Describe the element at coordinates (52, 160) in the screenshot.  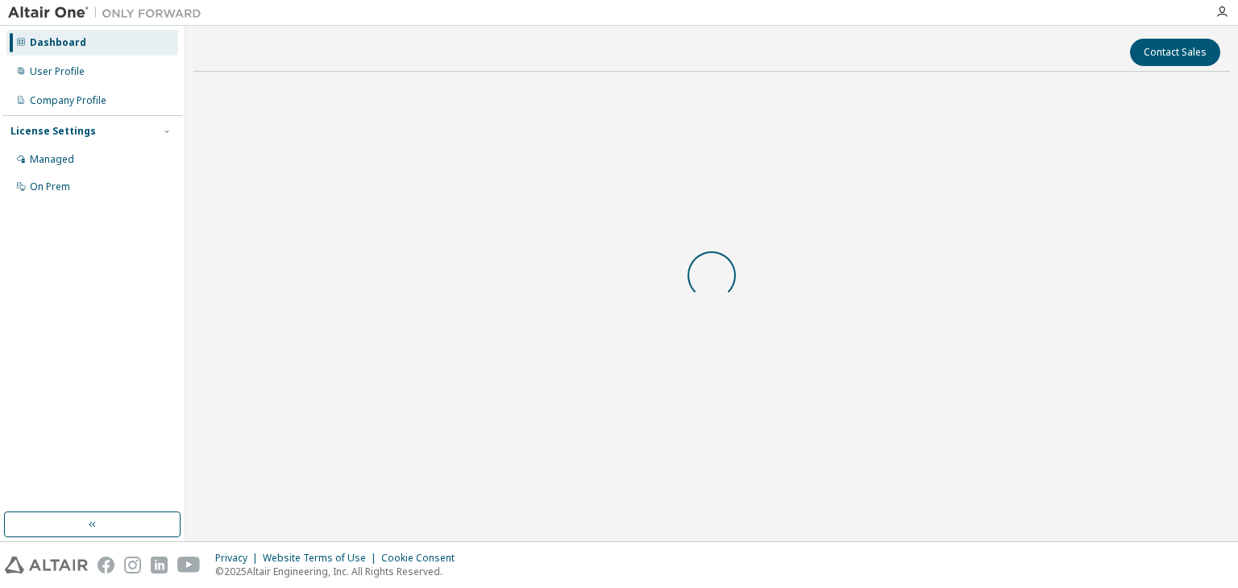
I see `div: Managed` at that location.